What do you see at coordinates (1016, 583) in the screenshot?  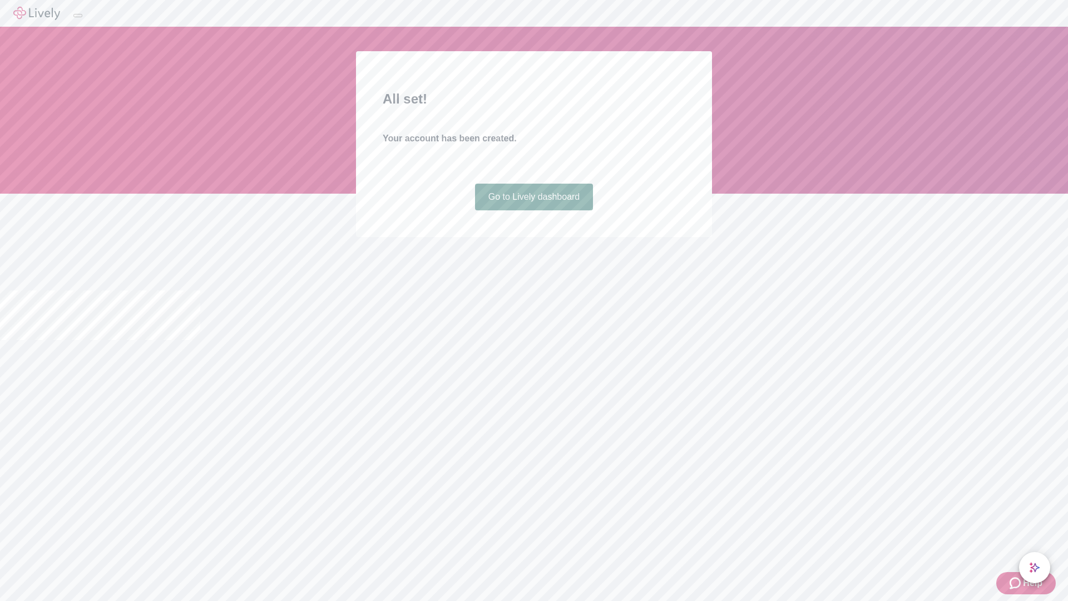 I see `svg: Zendesk support icon` at bounding box center [1016, 583].